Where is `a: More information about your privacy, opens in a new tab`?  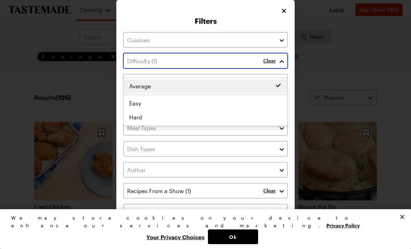
a: More information about your privacy, opens in a new tab is located at coordinates (343, 225).